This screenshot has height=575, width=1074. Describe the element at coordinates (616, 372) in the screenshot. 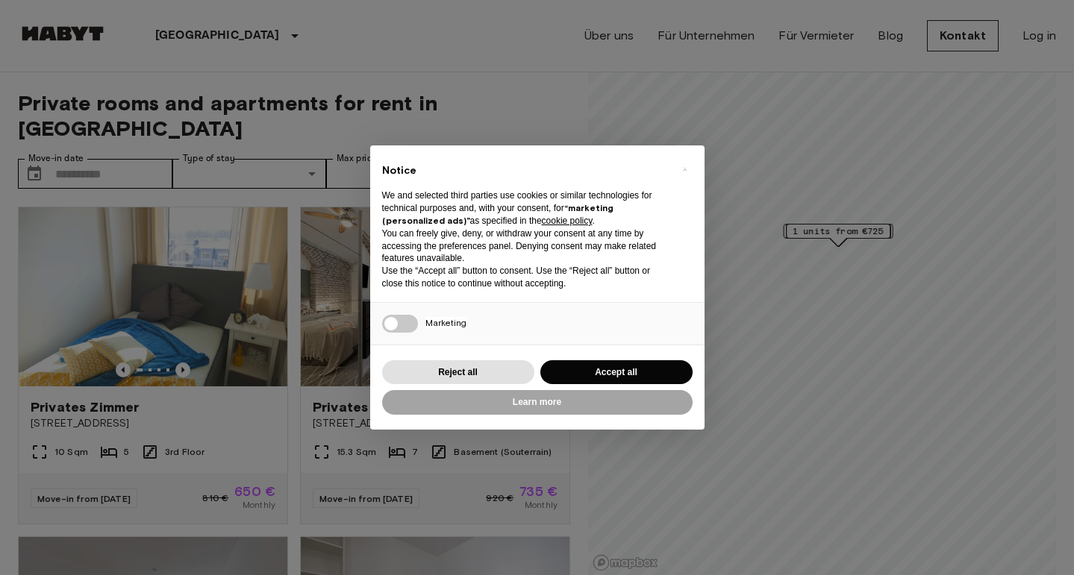

I see `button: Accept all` at that location.